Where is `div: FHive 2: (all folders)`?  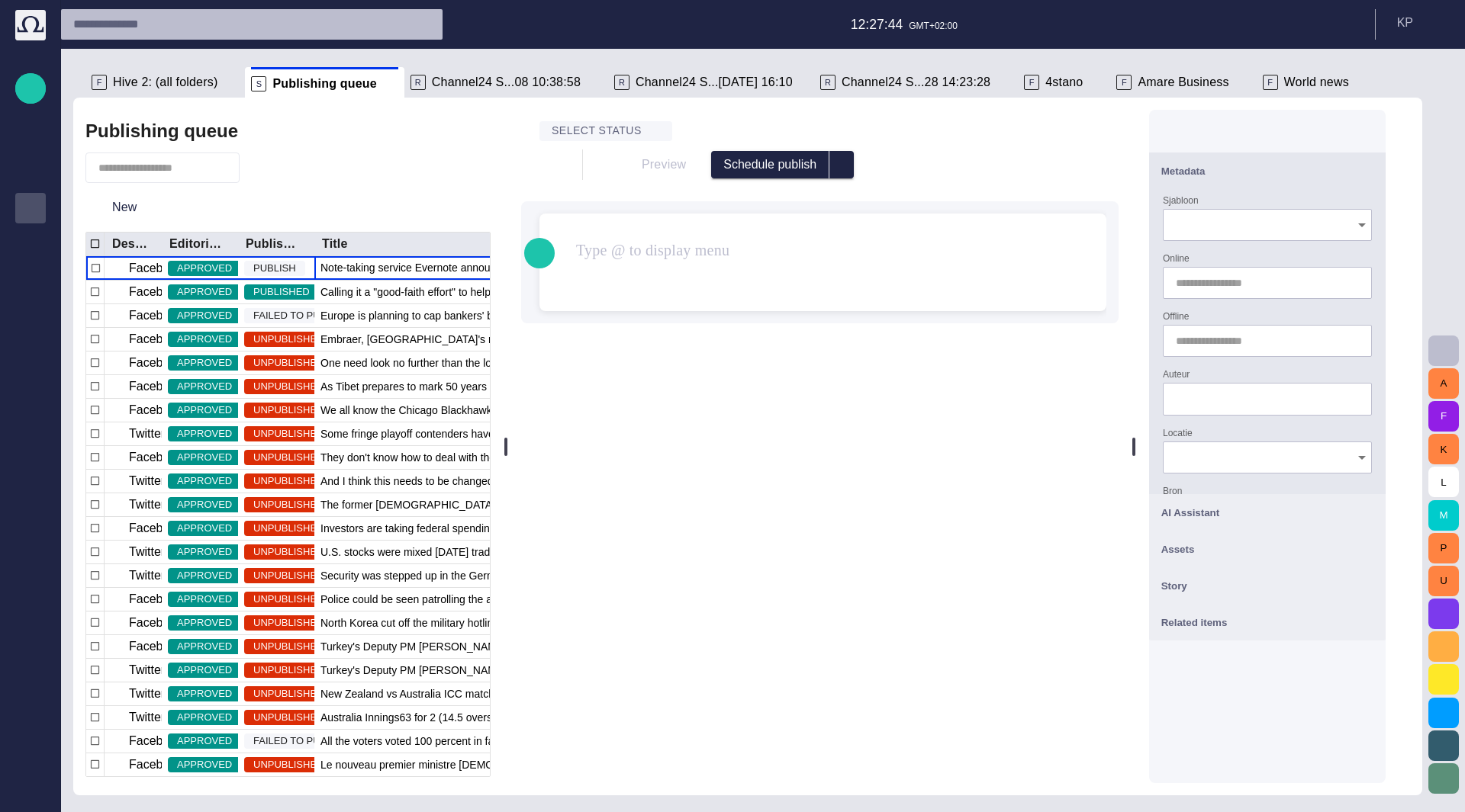 div: FHive 2: (all folders) is located at coordinates (165, 83).